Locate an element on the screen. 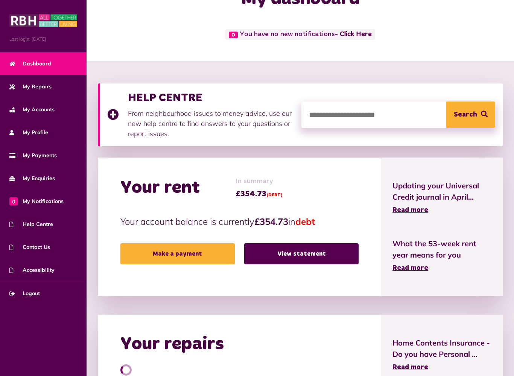  span: My Profile is located at coordinates (29, 132).